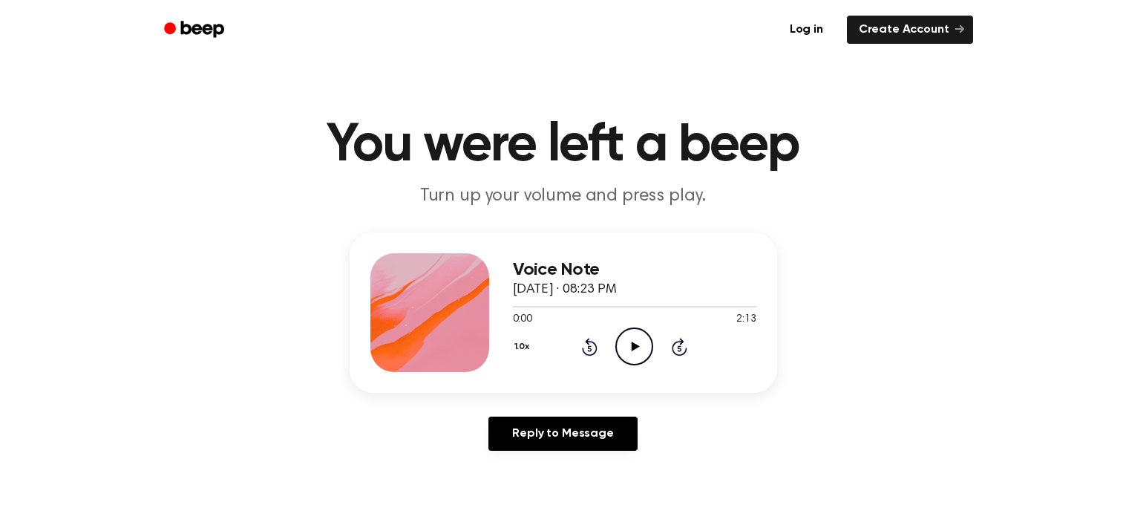 Image resolution: width=1126 pixels, height=508 pixels. Describe the element at coordinates (523, 319) in the screenshot. I see `span: 0:00` at that location.